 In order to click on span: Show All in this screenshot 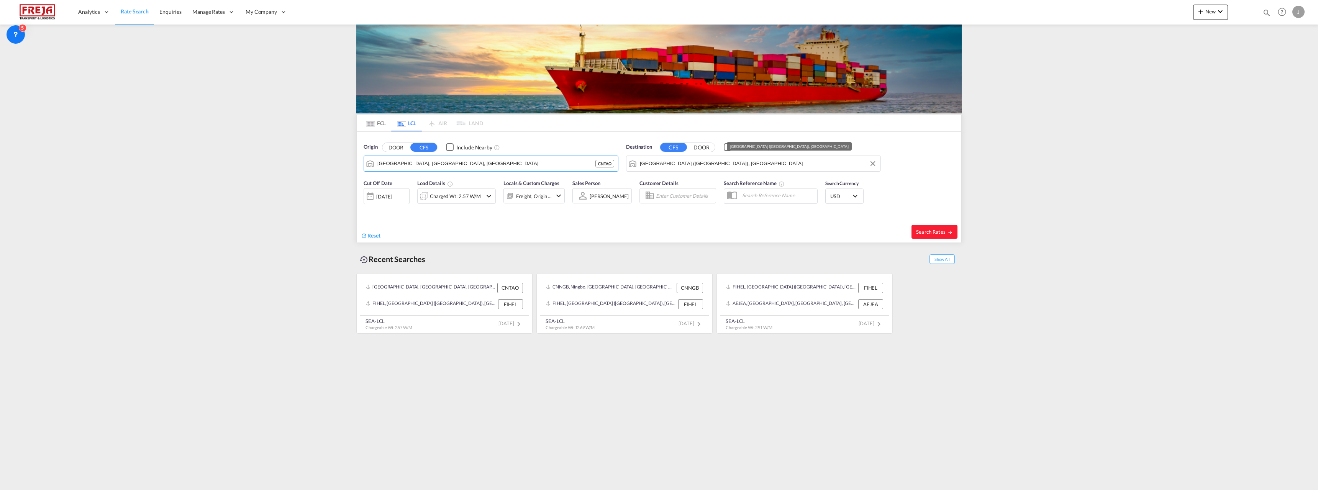, I will do `click(942, 259)`.